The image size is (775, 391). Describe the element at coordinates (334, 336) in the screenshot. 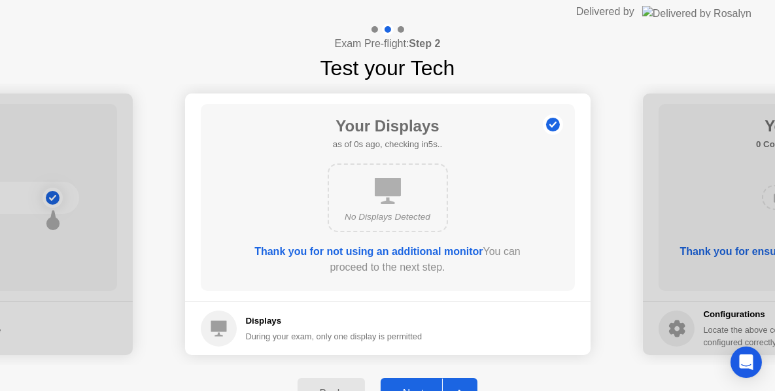

I see `div: During your exam, only one display is permitted` at that location.